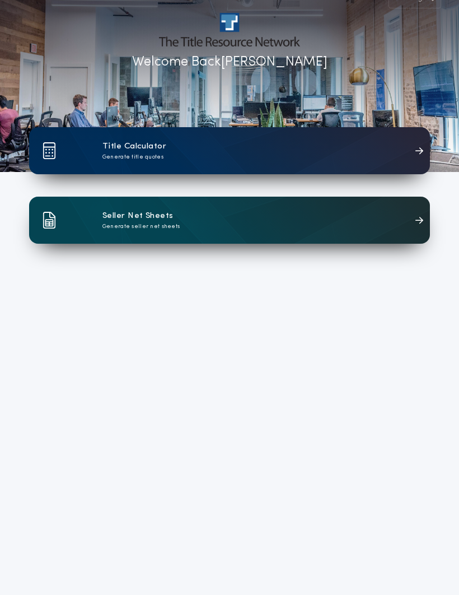 This screenshot has height=595, width=459. Describe the element at coordinates (230, 30) in the screenshot. I see `img: account-logo` at that location.